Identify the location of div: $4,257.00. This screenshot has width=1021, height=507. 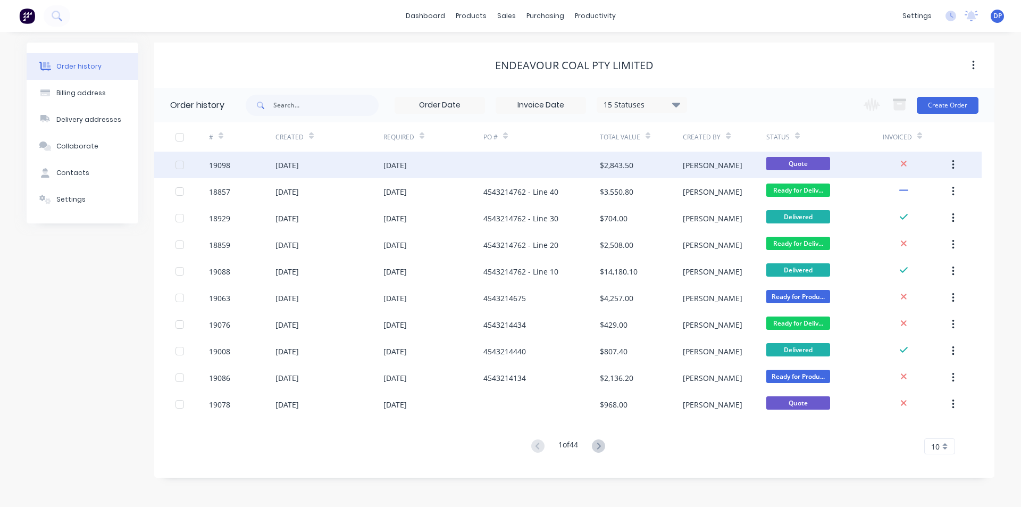
(616, 298).